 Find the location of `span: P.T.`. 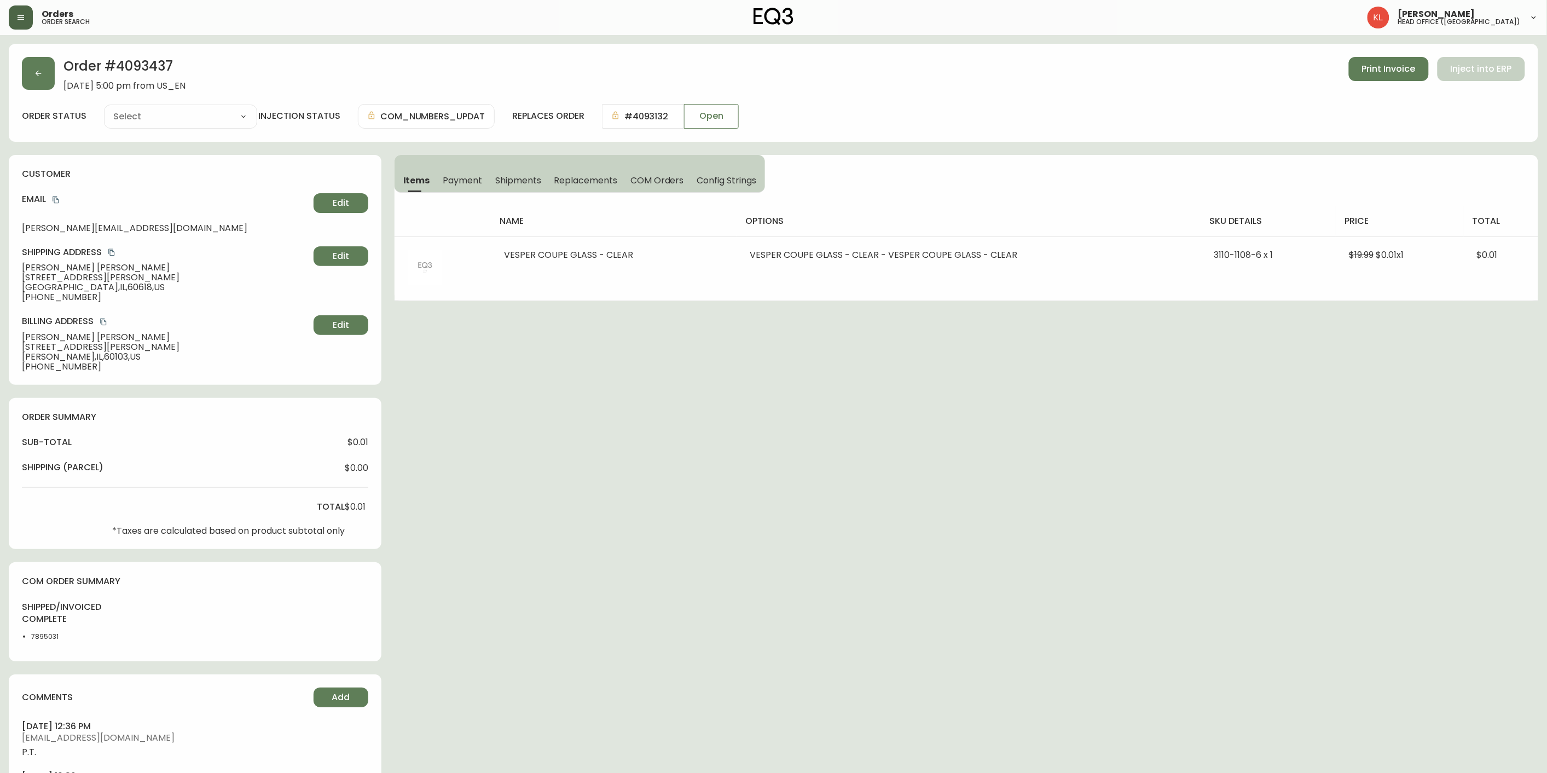

span: P.T. is located at coordinates (195, 752).